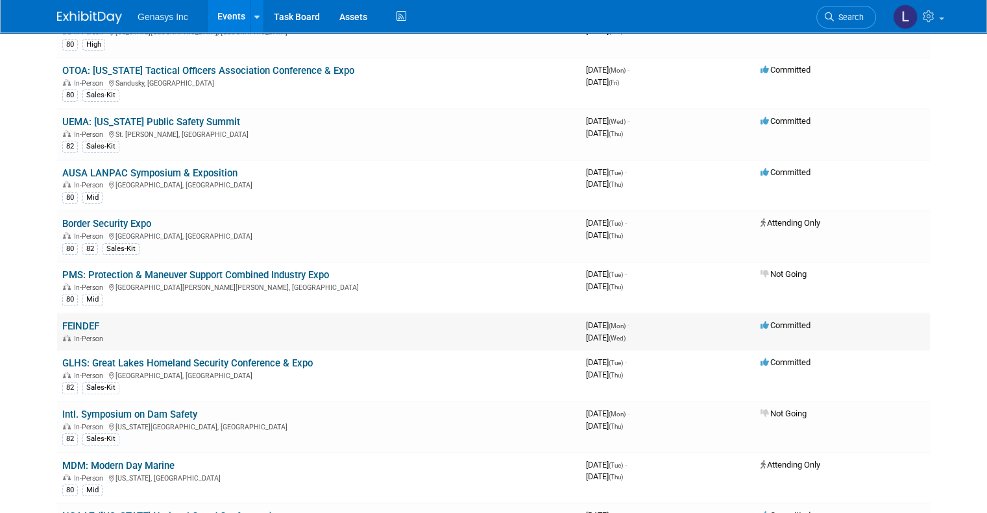 The height and width of the screenshot is (513, 987). Describe the element at coordinates (617, 338) in the screenshot. I see `span: (Wed)` at that location.